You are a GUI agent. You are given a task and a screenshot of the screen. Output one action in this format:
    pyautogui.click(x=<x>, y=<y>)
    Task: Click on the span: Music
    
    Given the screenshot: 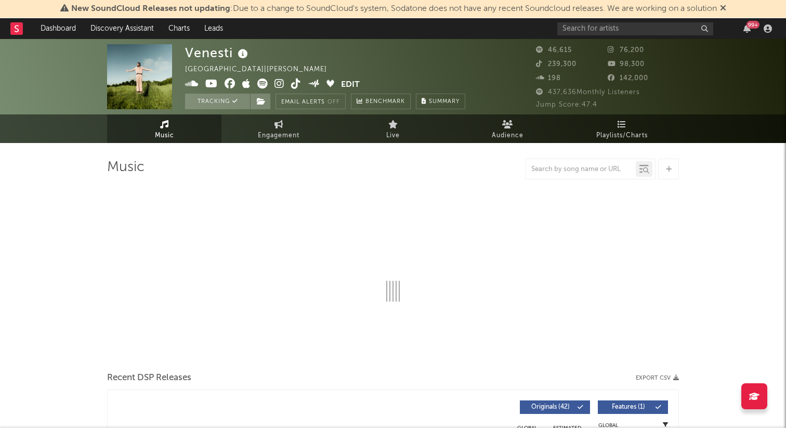 What is the action you would take?
    pyautogui.click(x=164, y=136)
    